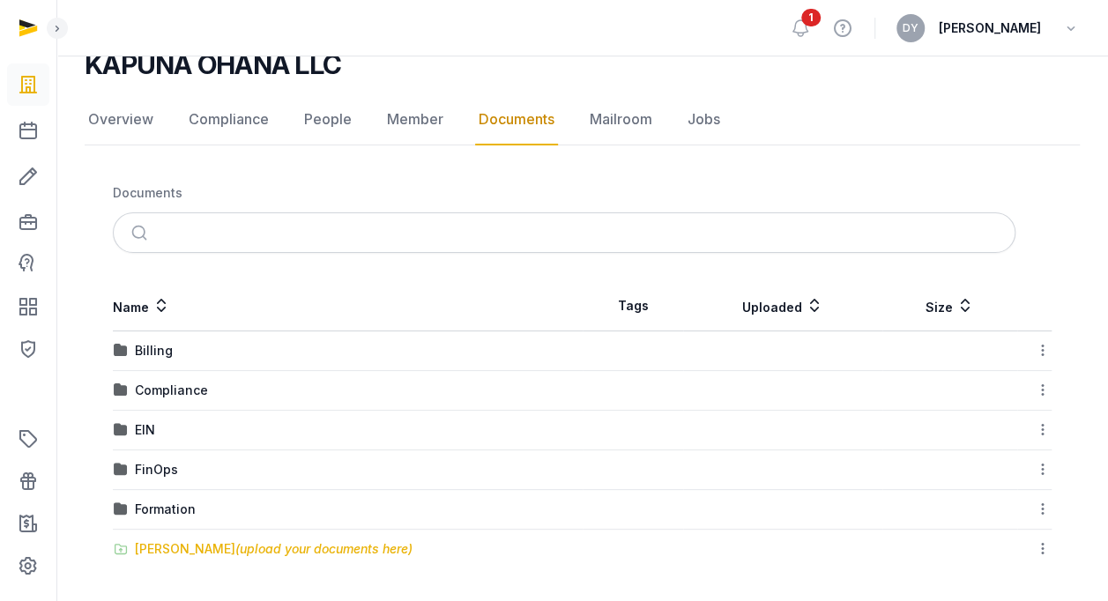  I want to click on button: DY, so click(911, 28).